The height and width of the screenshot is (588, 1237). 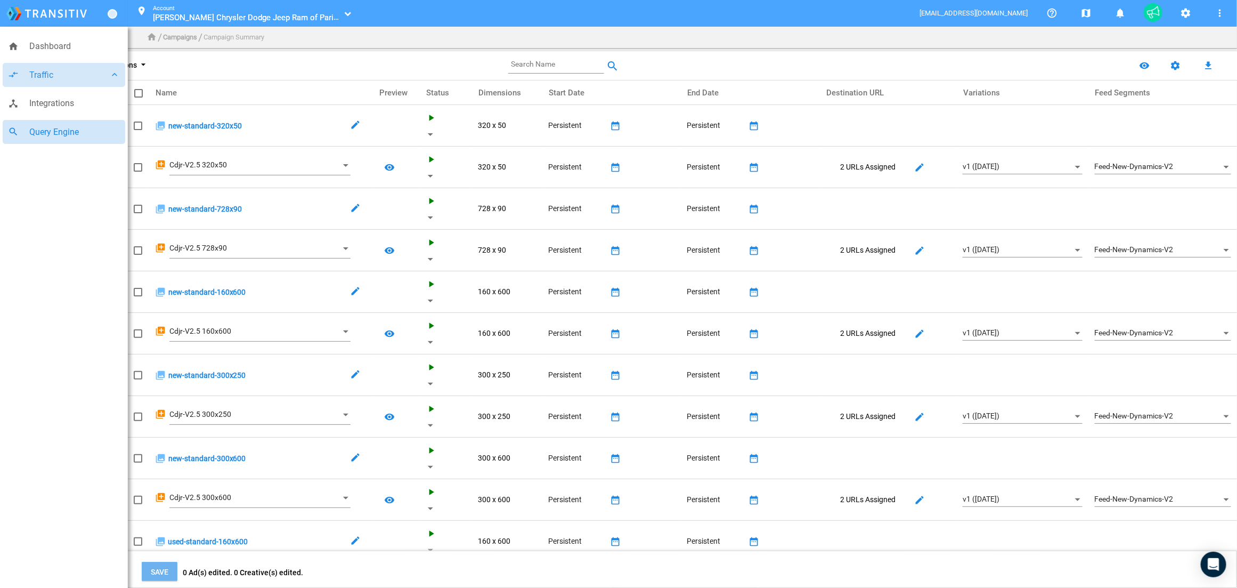 What do you see at coordinates (1023, 90) in the screenshot?
I see `th: Variations` at bounding box center [1023, 90].